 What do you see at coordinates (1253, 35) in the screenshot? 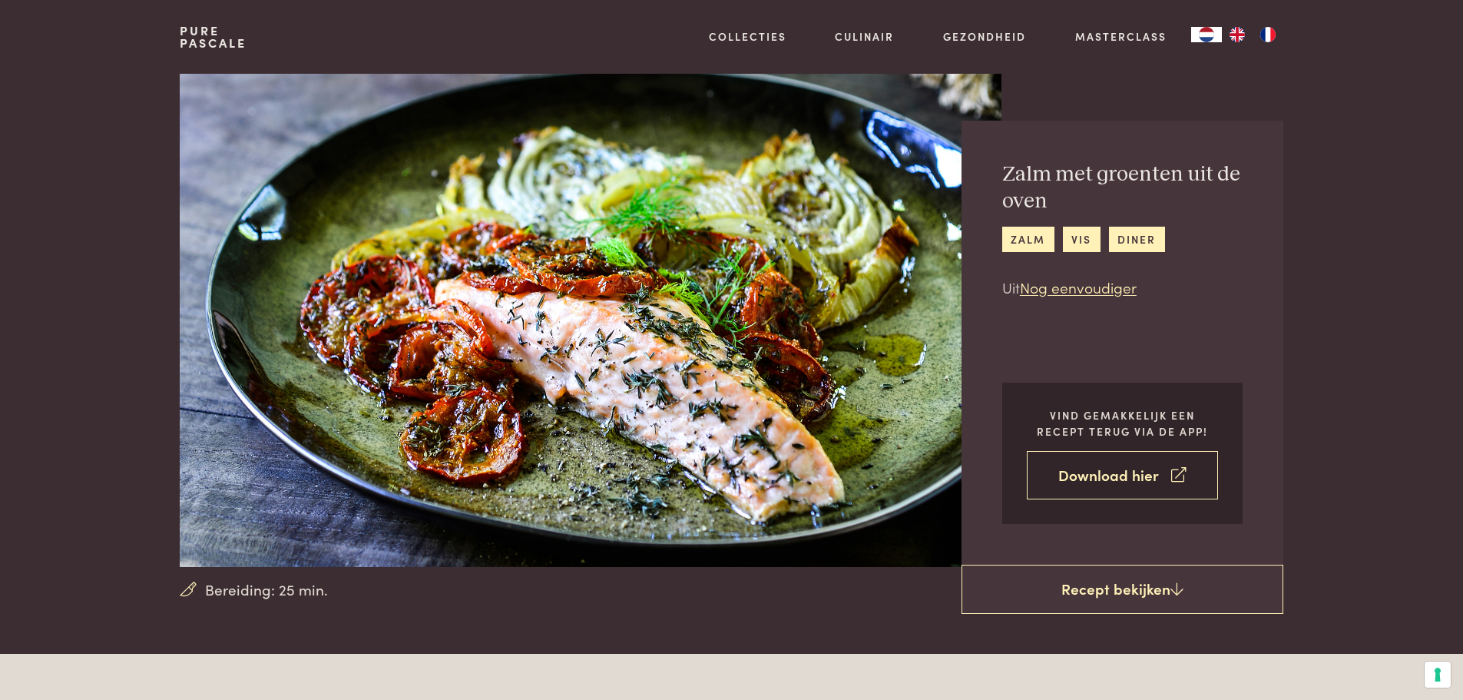
I see `ul: Language list` at bounding box center [1253, 35].